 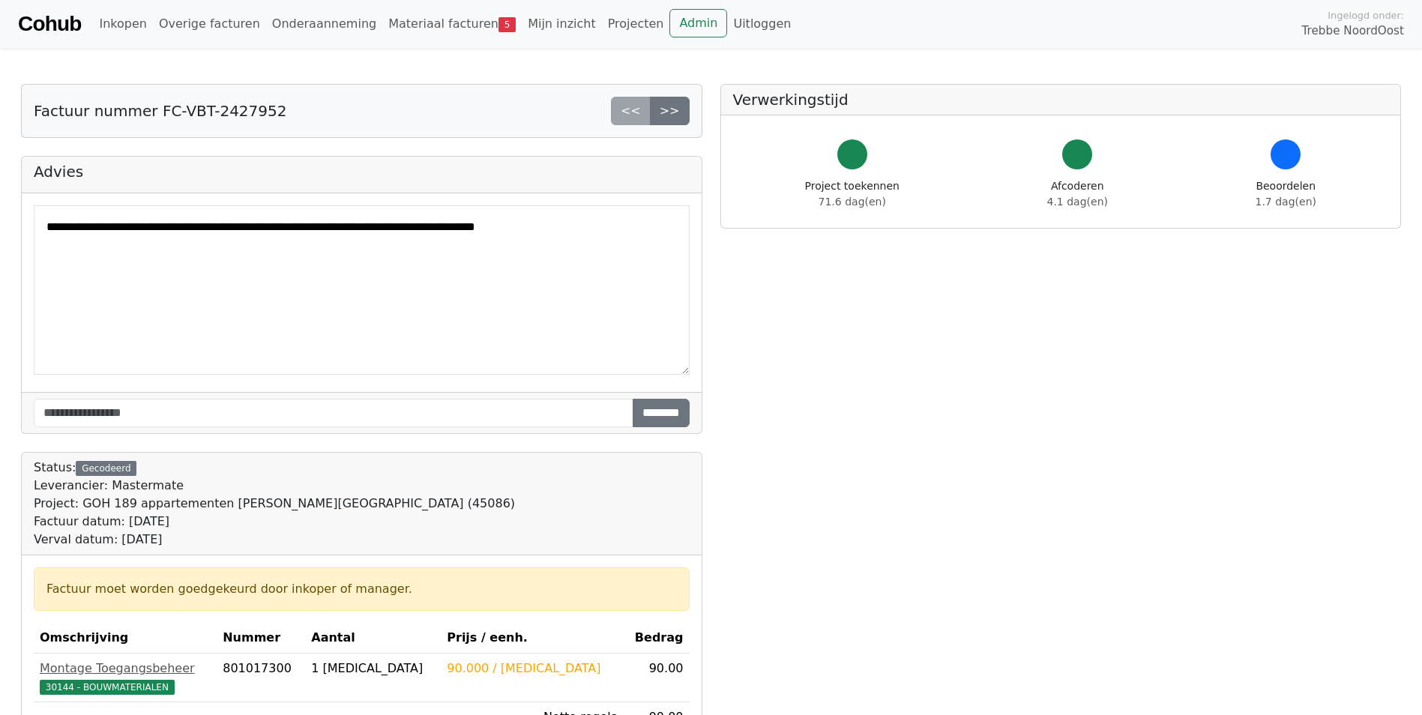 I want to click on div: Afcoderen, so click(x=1077, y=194).